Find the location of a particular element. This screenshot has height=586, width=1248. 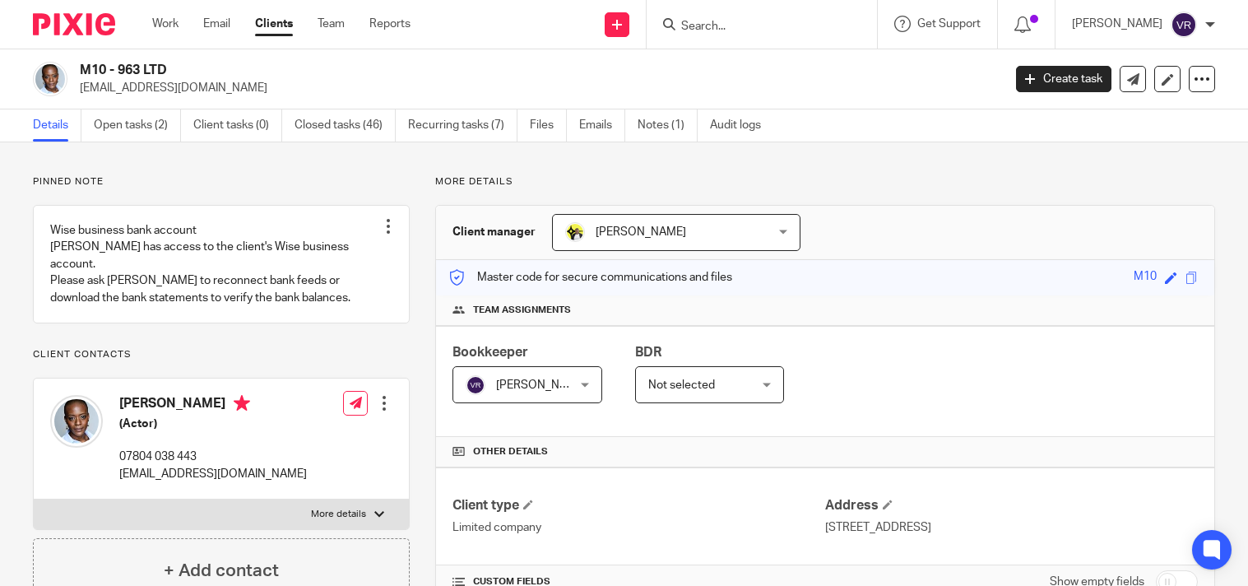

a: Reports is located at coordinates (390, 24).